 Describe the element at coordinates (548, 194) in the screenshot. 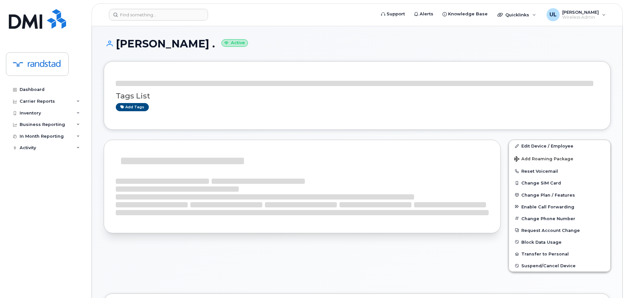

I see `span: Change Plan / Features` at that location.